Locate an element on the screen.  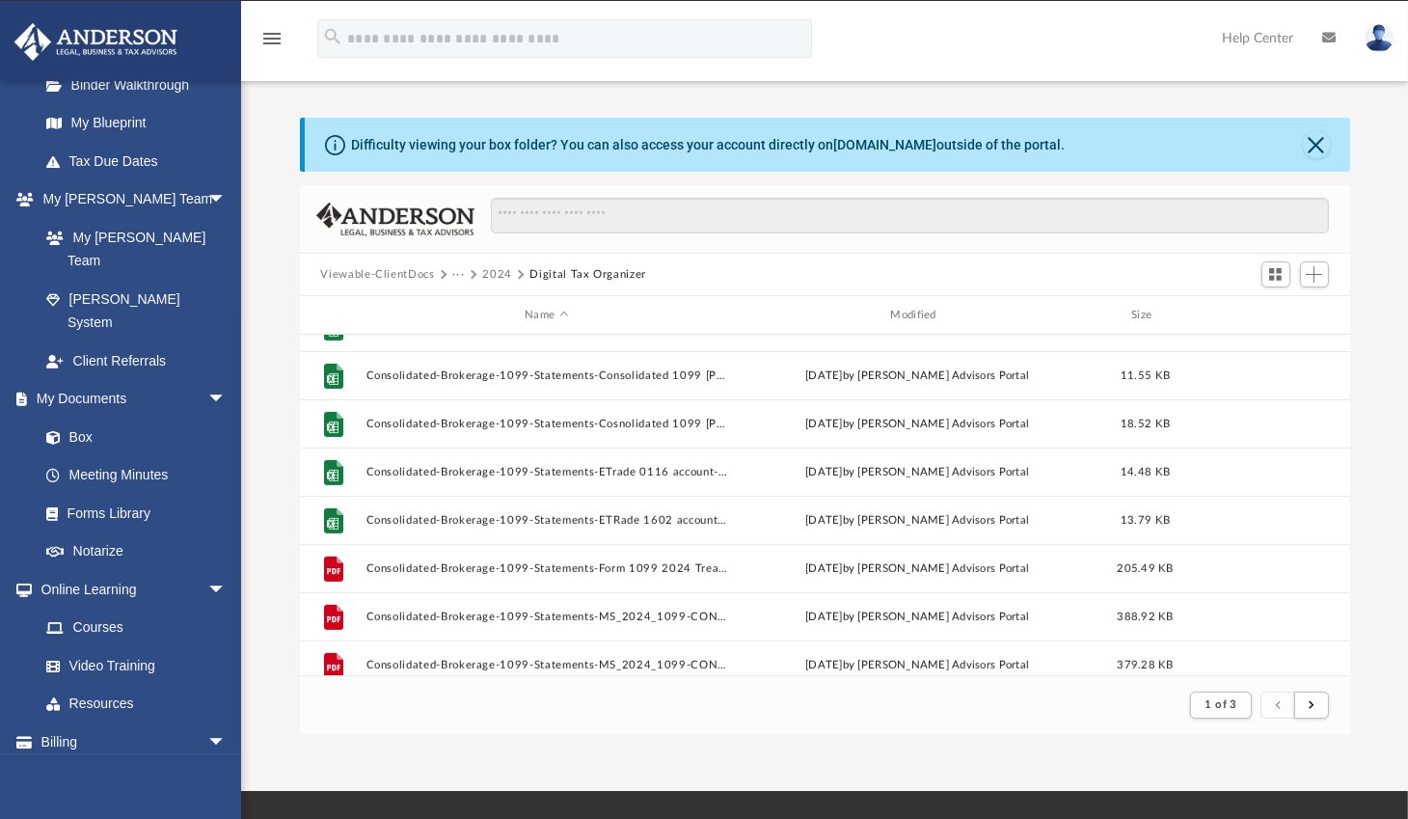
a: Notarize is located at coordinates (136, 552).